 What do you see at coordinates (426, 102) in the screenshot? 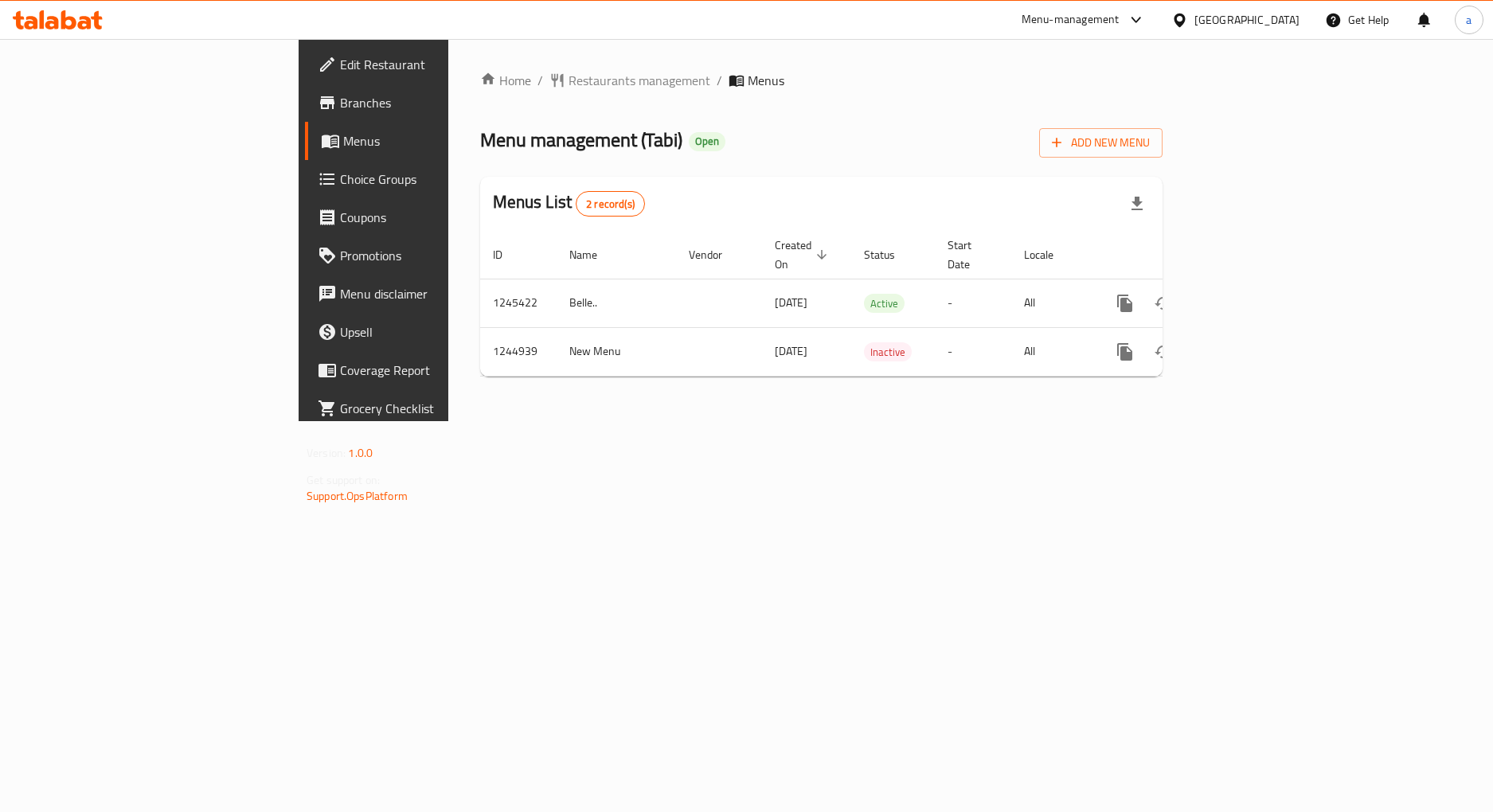
I see `a: Branches` at bounding box center [426, 102].